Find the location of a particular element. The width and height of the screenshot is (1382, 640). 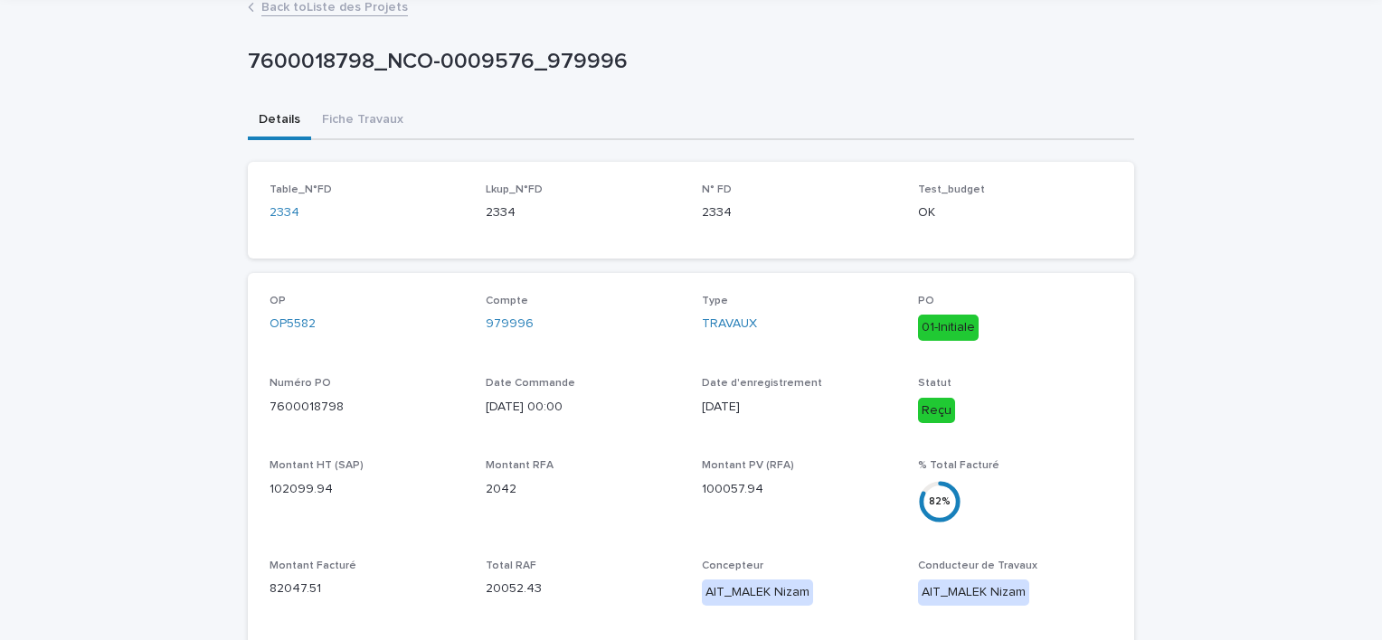

span: Type is located at coordinates (714, 301).